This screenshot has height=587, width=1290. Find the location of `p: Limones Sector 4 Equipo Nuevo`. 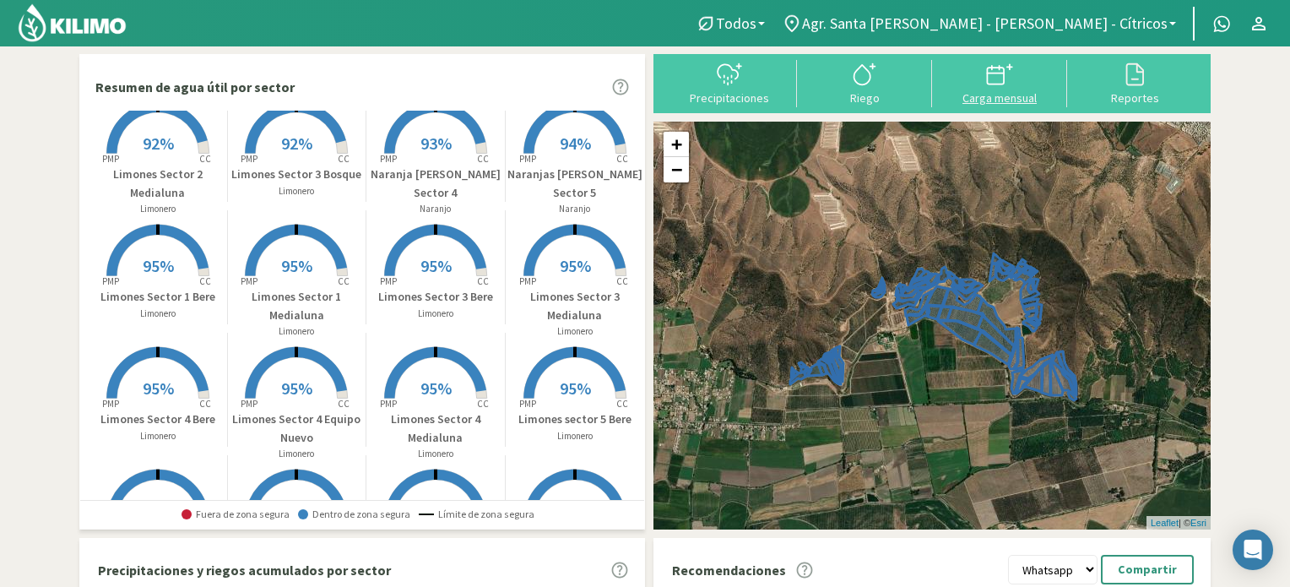

p: Limones Sector 4 Equipo Nuevo is located at coordinates (297, 428).